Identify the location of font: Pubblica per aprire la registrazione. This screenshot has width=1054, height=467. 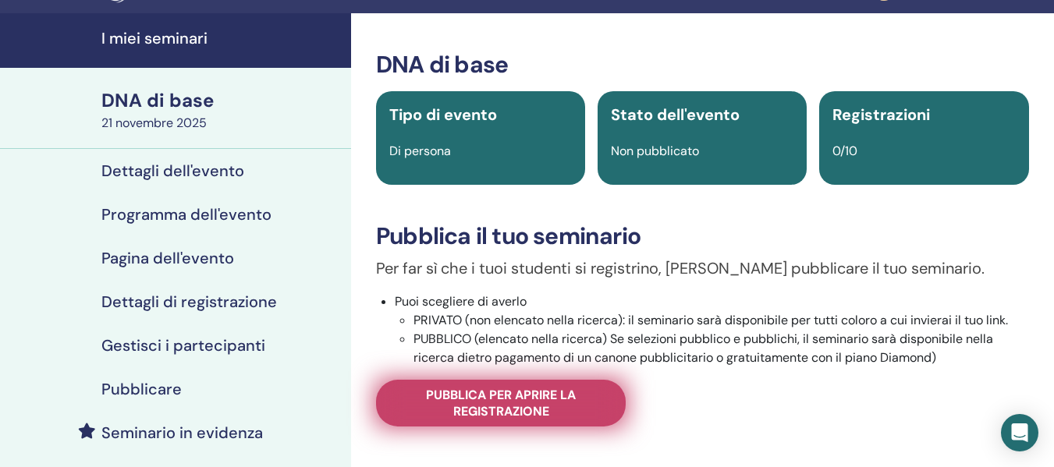
(501, 403).